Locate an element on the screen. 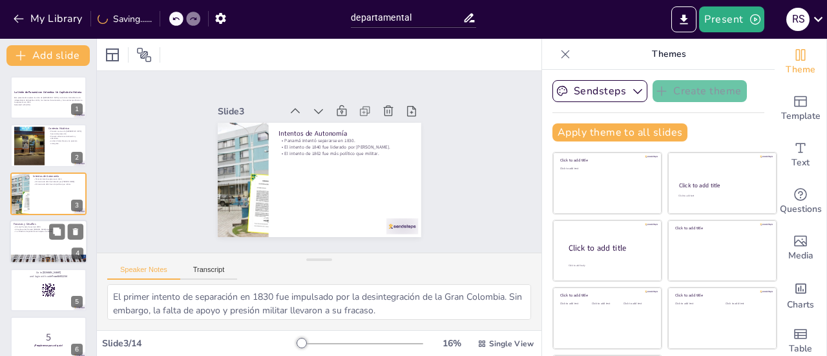 This screenshot has width=827, height=356. span: Questions is located at coordinates (800, 209).